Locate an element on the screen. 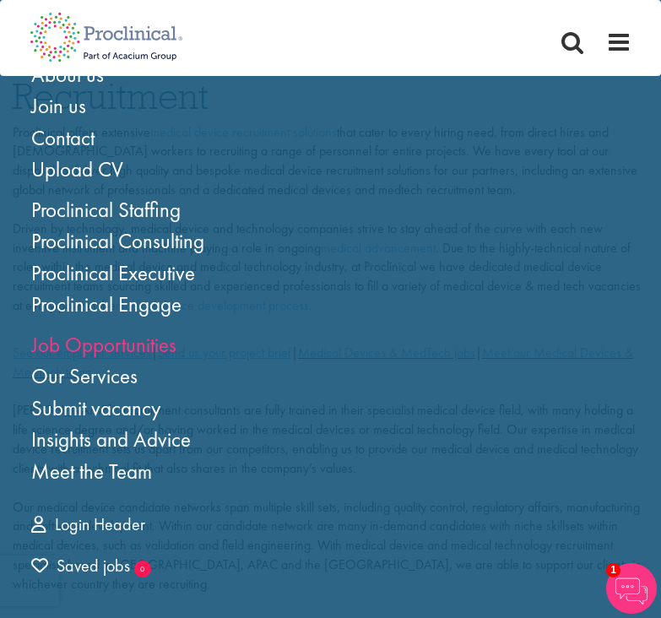 This screenshot has width=661, height=618. a: Submit vacancy is located at coordinates (96, 408).